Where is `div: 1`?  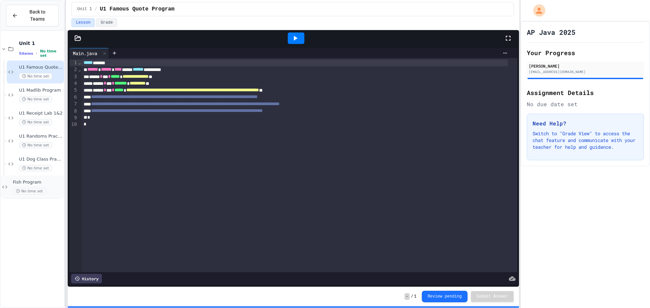
div: 1 is located at coordinates (73, 63).